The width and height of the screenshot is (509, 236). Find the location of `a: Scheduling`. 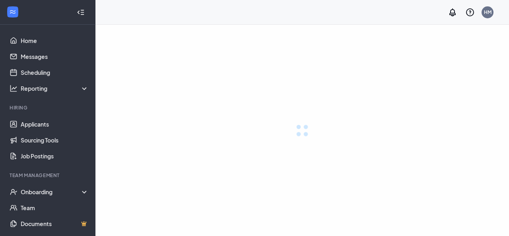

a: Scheduling is located at coordinates (54, 72).